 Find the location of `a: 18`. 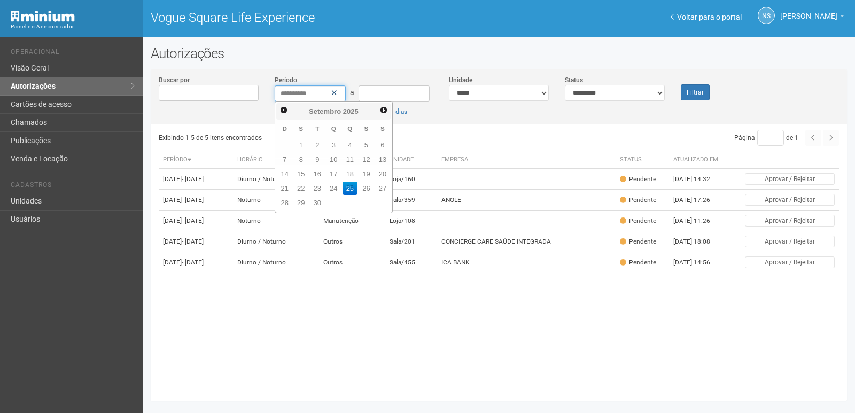

a: 18 is located at coordinates (350, 174).